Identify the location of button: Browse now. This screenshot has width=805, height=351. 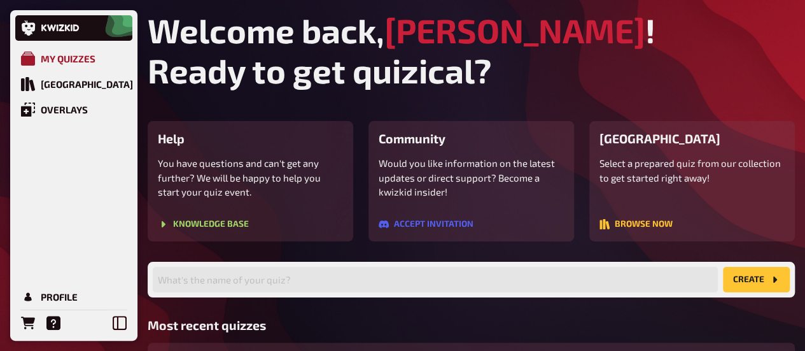
(636, 224).